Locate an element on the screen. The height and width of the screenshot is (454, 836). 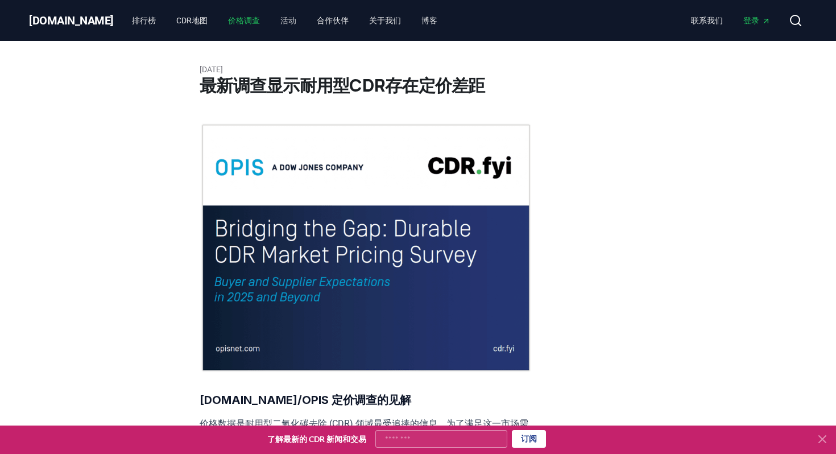
a: 博客 is located at coordinates (430, 20).